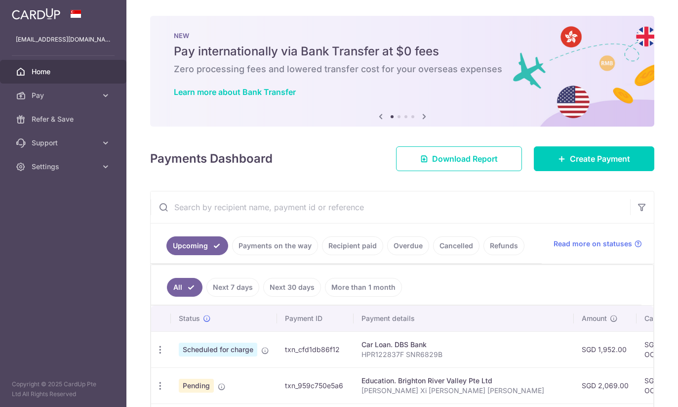 The height and width of the screenshot is (407, 678). What do you see at coordinates (64, 95) in the screenshot?
I see `span: Pay` at bounding box center [64, 95].